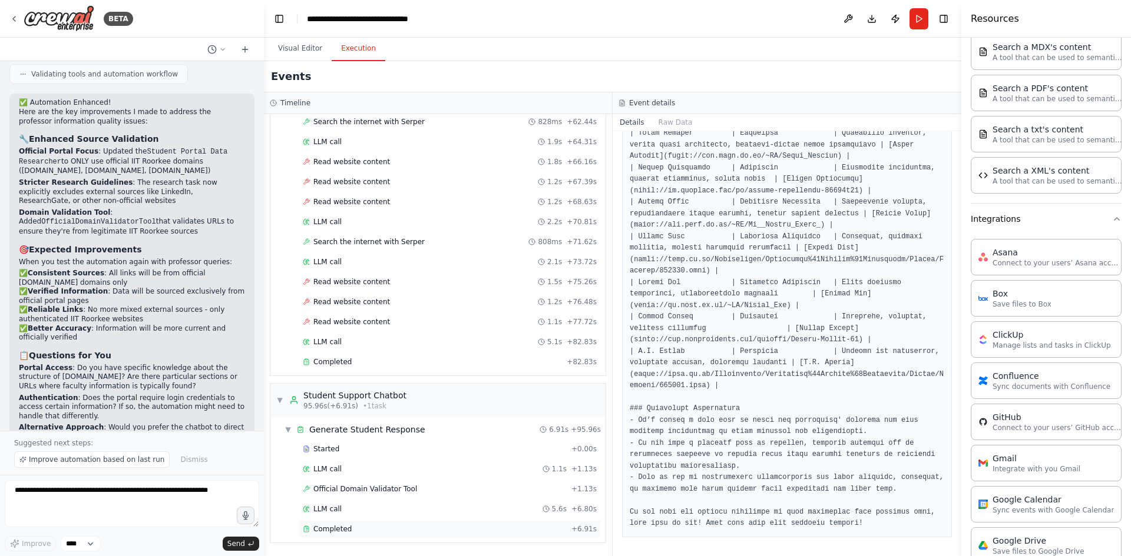 This screenshot has width=1131, height=556. I want to click on p: Sync events with Google Calendar, so click(1053, 510).